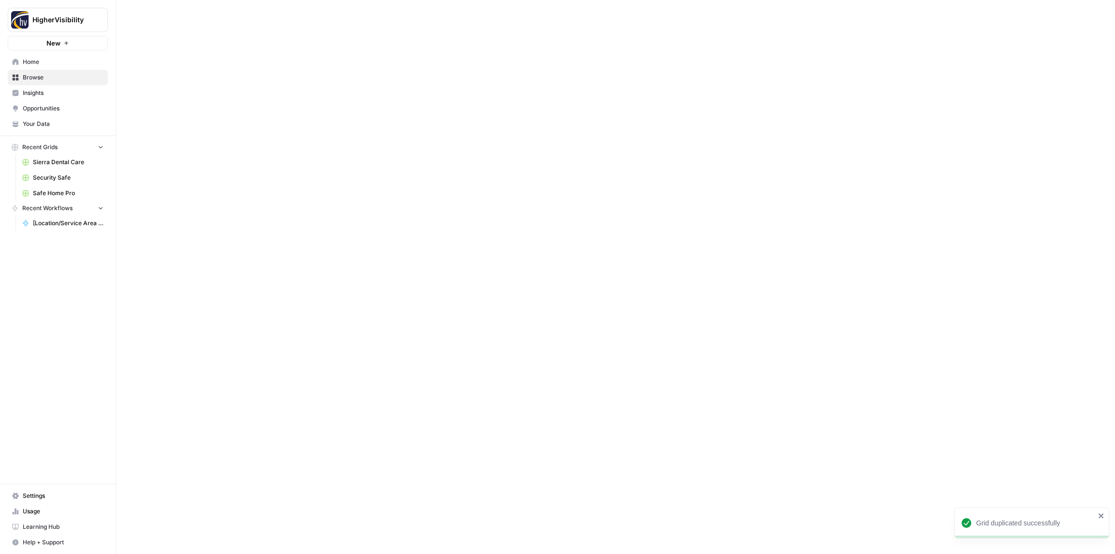 This screenshot has height=554, width=1115. What do you see at coordinates (53, 43) in the screenshot?
I see `span: New` at bounding box center [53, 43].